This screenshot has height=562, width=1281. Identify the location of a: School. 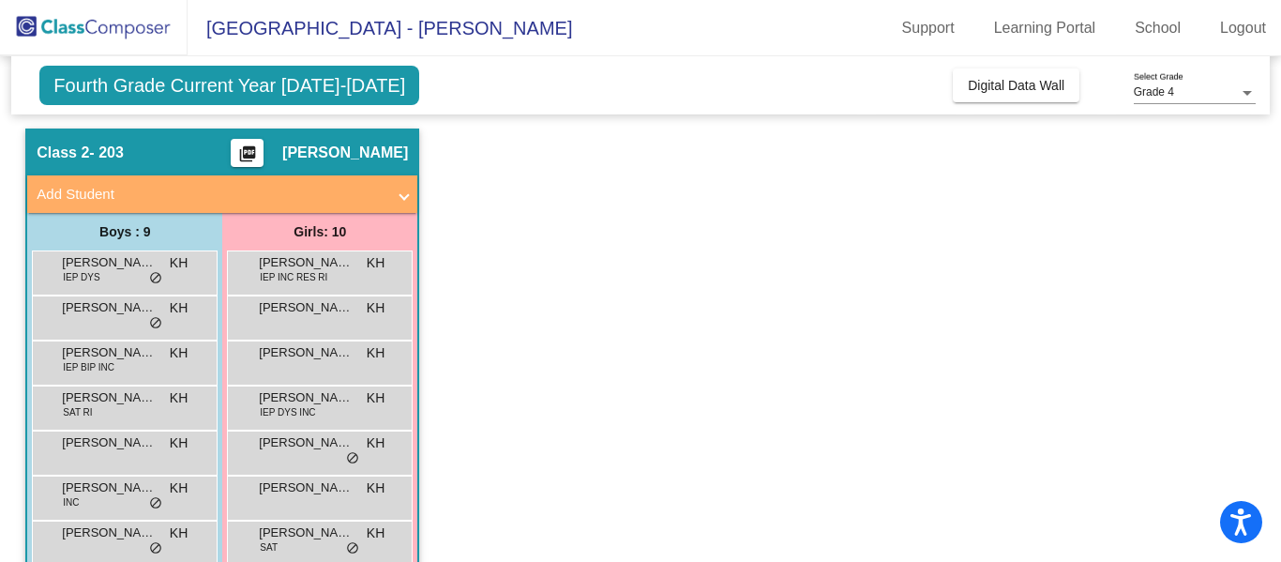
(1157, 28).